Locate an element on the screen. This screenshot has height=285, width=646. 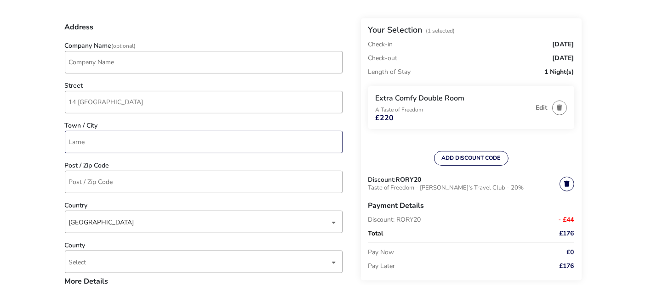
span: £220 is located at coordinates (385, 118).